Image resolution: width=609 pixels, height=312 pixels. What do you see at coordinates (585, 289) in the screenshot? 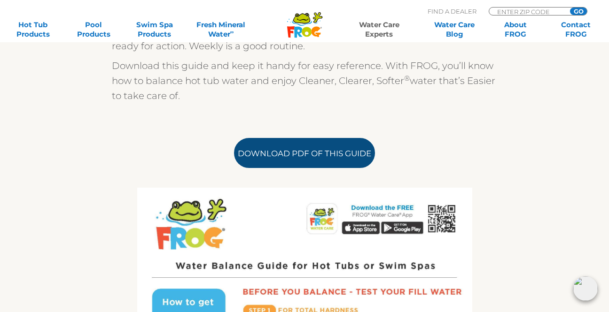
I see `img: openIcon` at bounding box center [585, 289].